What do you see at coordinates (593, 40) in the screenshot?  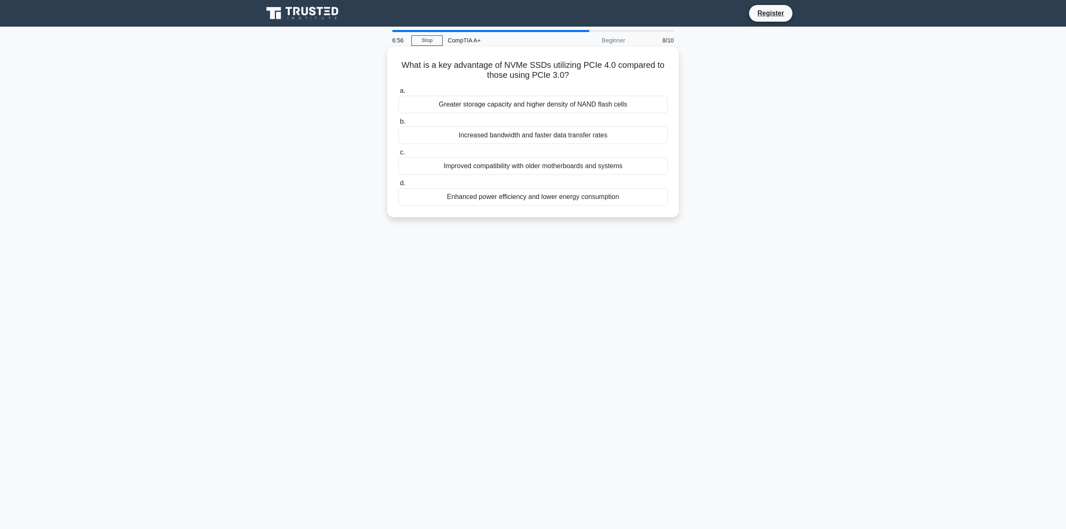 I see `div: Beginner` at bounding box center [593, 40].